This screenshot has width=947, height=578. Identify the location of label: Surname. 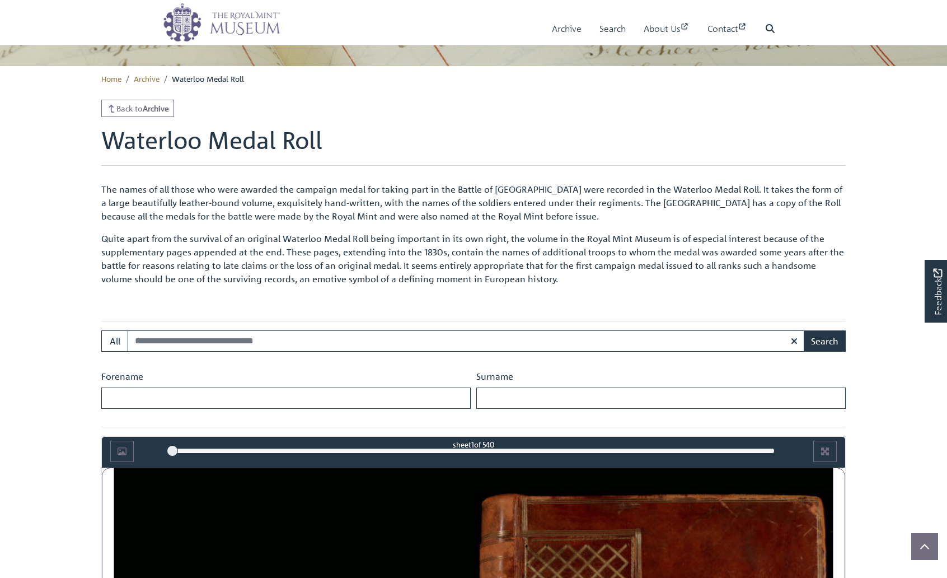
(495, 376).